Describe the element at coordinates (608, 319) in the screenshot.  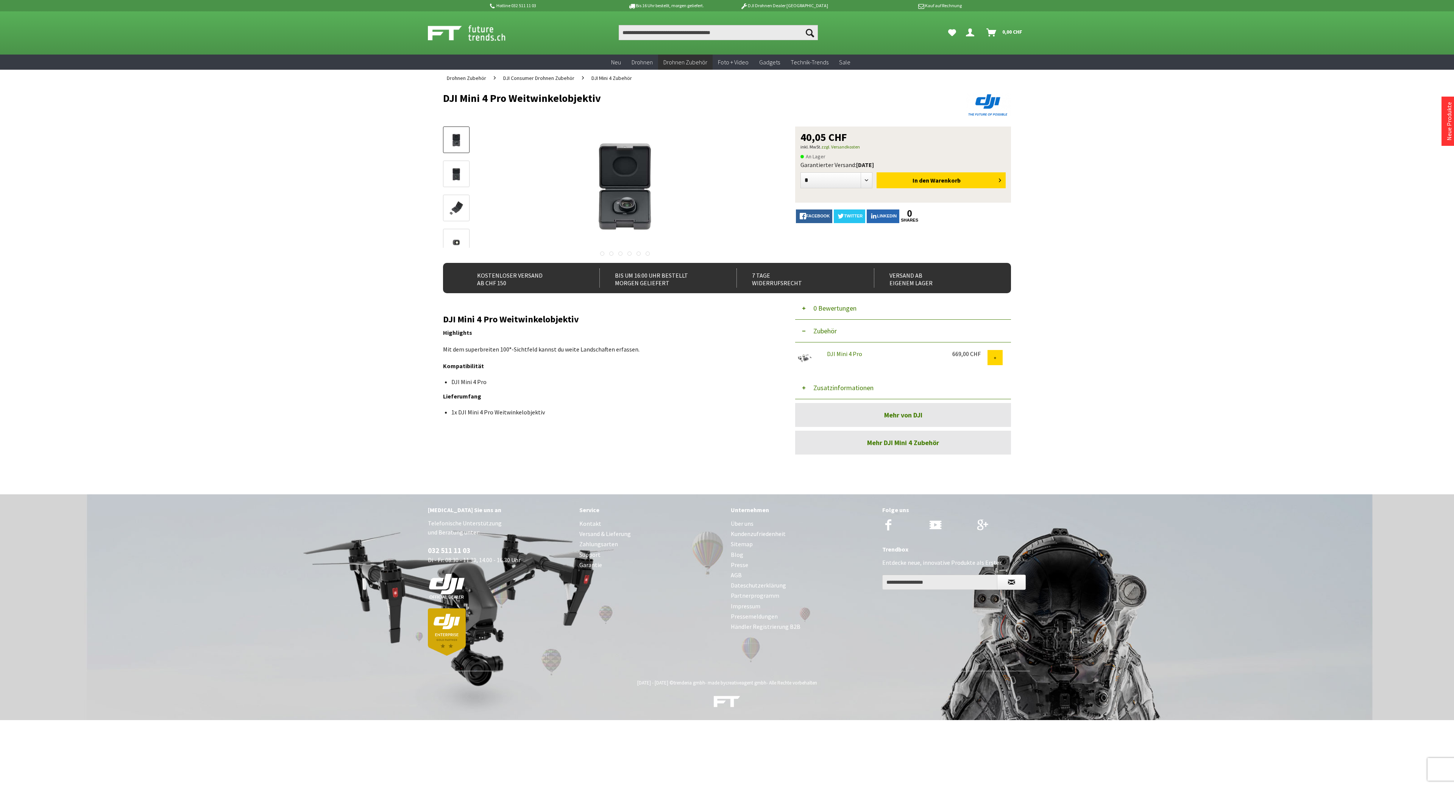
I see `h2: DJI Mini 4 Pro Weitwinkelobjektiv` at that location.